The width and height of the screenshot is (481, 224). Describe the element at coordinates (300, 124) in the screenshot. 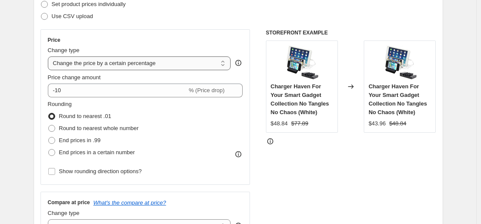

I see `strike: $77.89` at that location.